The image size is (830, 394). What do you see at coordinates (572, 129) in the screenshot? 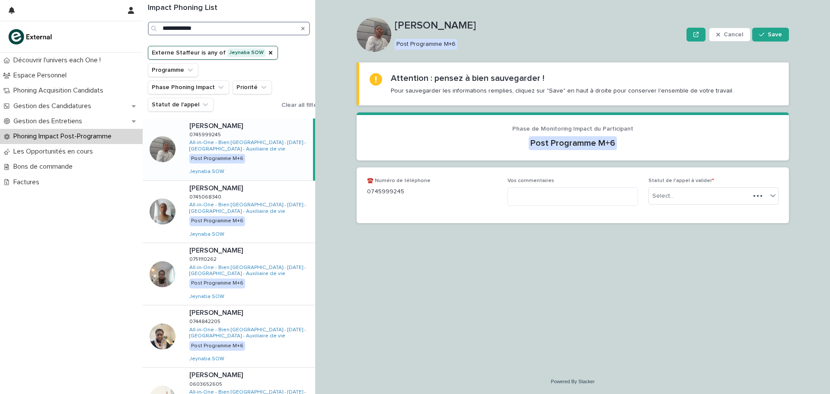
I see `span: Phase de Monitoring Impact du Participant` at bounding box center [572, 129].